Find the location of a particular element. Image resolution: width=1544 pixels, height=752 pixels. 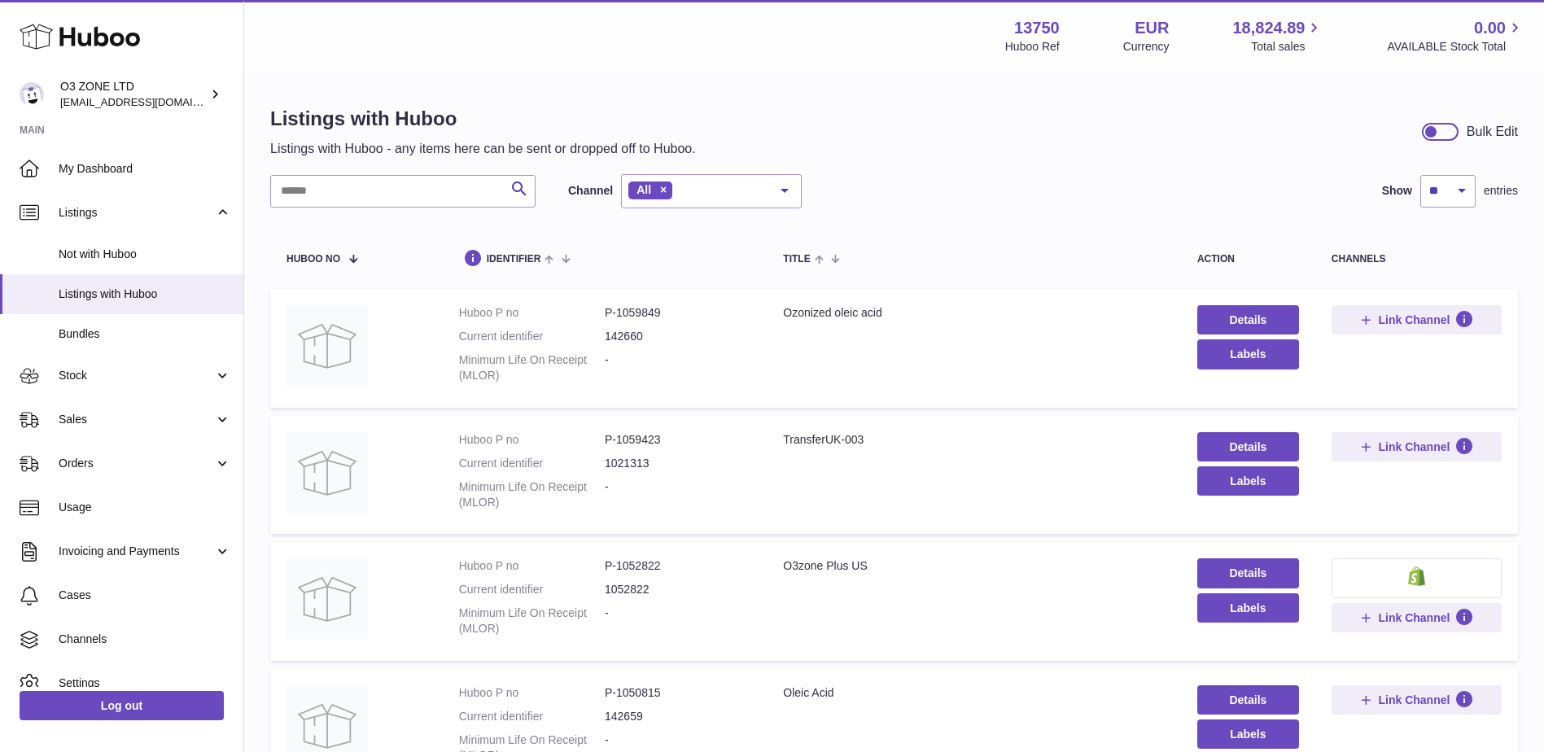

img: O3zone Plus US is located at coordinates (327, 599).